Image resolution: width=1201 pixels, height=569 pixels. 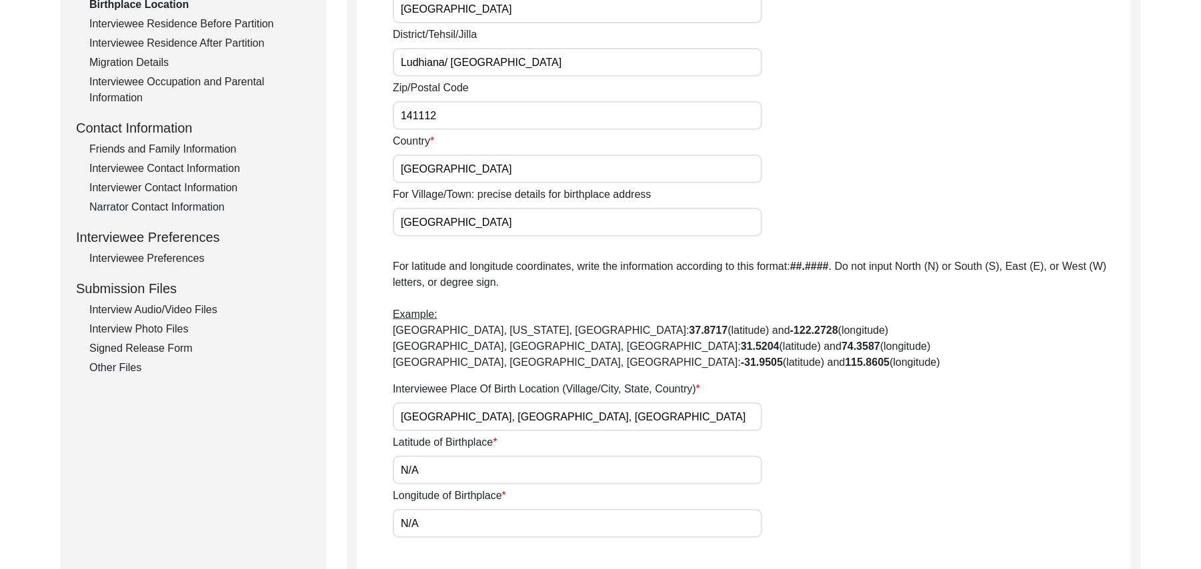 I want to click on span: Example:, so click(x=415, y=314).